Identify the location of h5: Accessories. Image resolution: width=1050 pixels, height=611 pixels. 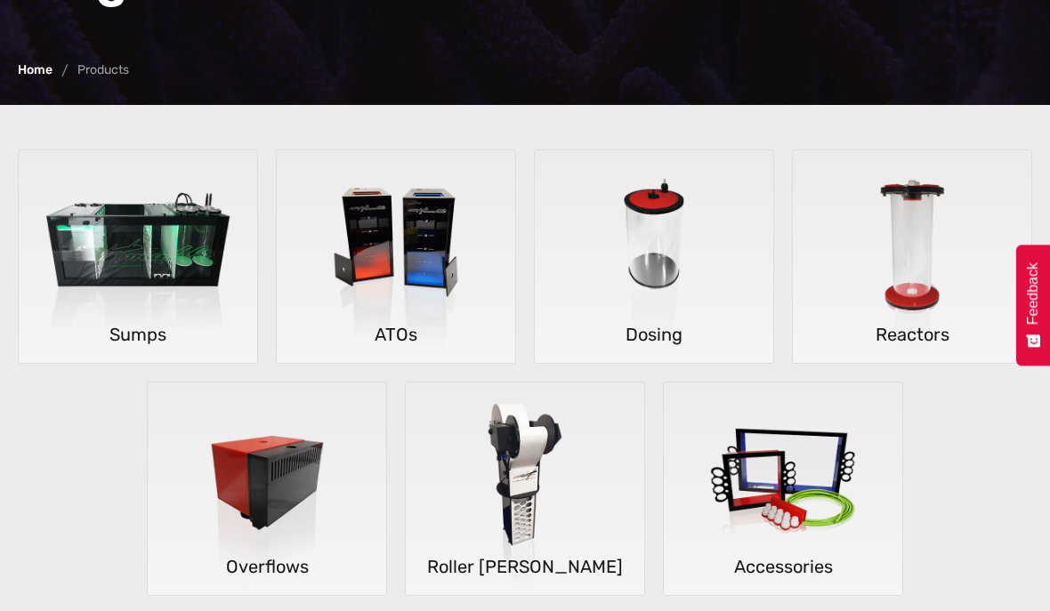
(783, 567).